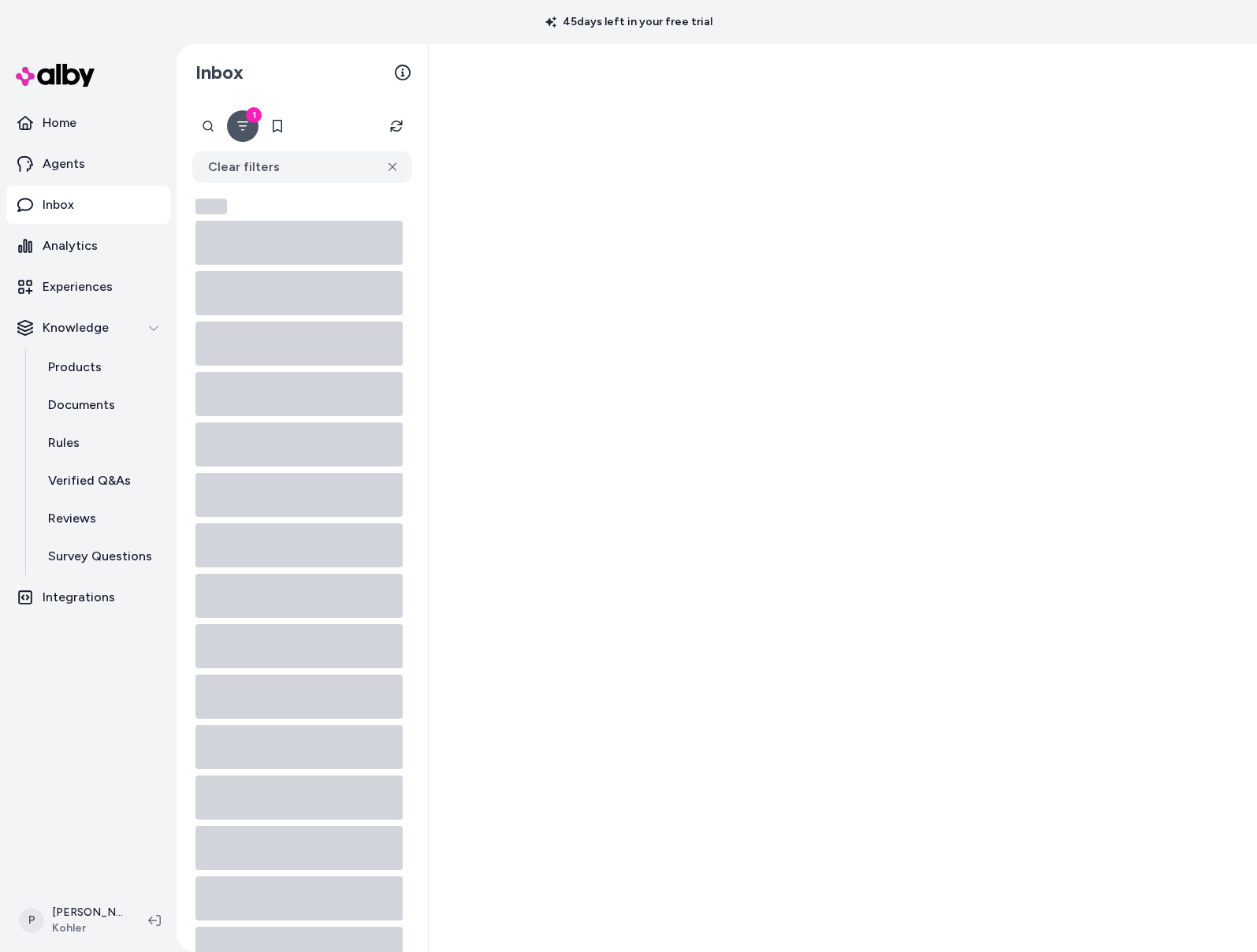 This screenshot has height=952, width=1257. I want to click on a: Home, so click(88, 123).